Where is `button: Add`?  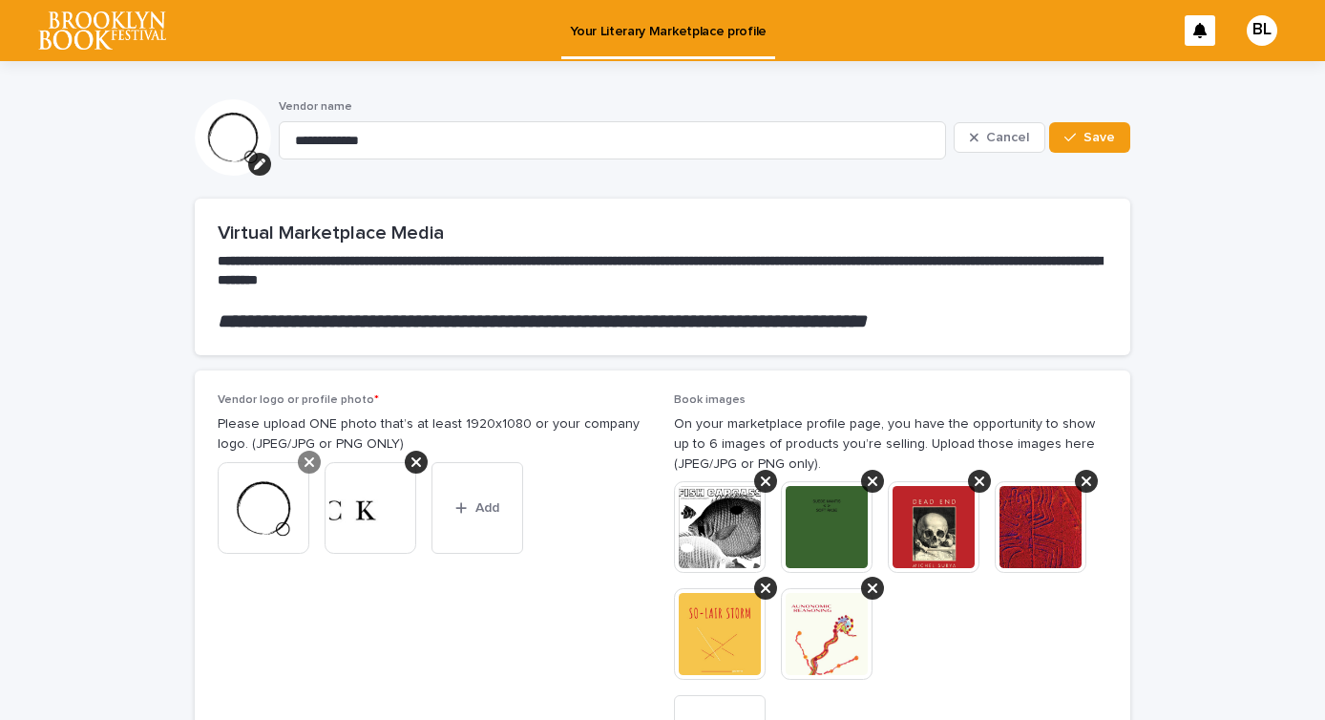
button: Add is located at coordinates (477, 508).